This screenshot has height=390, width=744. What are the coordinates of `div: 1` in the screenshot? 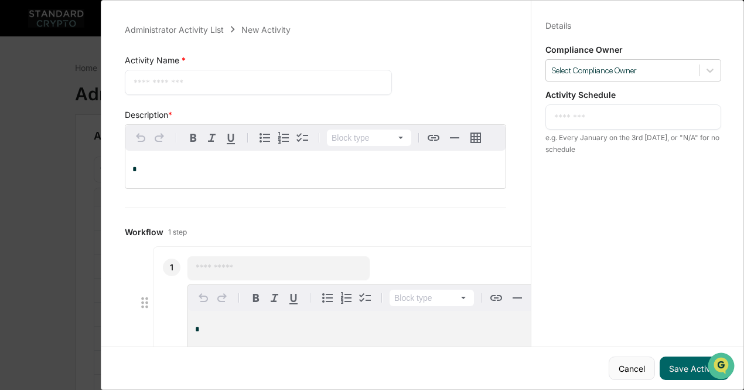 It's located at (172, 267).